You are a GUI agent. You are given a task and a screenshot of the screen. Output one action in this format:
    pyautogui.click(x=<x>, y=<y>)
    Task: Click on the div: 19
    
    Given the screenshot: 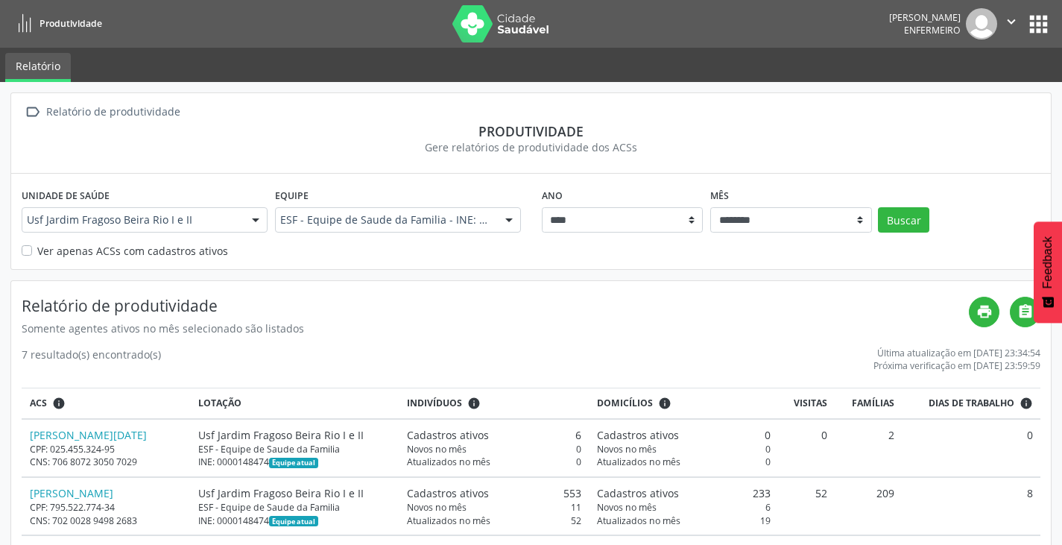 What is the action you would take?
    pyautogui.click(x=684, y=520)
    